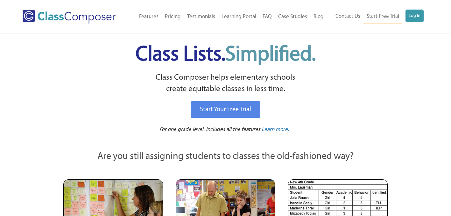  Describe the element at coordinates (226, 157) in the screenshot. I see `p: Are you still assigning students to classes the old-fashioned way?` at that location.